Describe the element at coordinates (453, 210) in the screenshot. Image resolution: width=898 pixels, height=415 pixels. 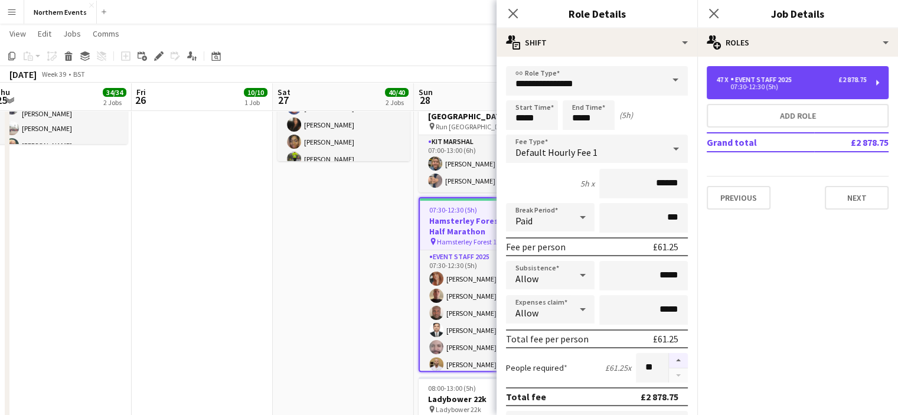
I see `span: 07:30-12:30 (5h)` at that location.